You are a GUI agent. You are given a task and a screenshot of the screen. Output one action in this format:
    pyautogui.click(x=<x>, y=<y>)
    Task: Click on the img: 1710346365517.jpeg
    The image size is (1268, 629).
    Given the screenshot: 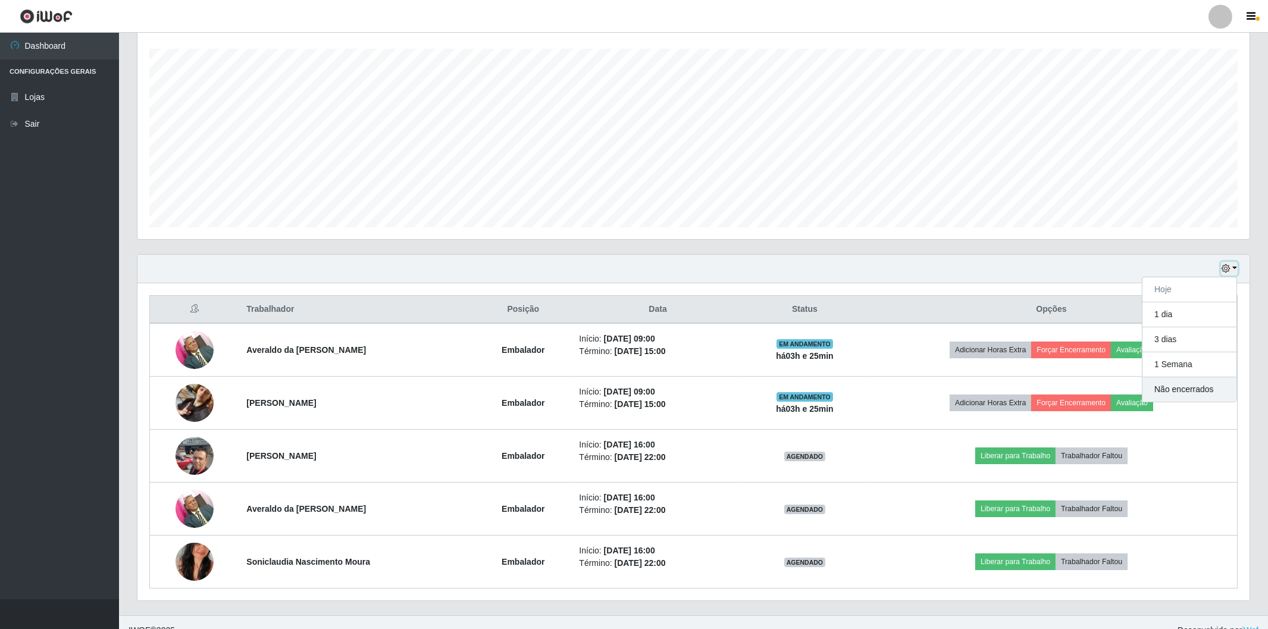 What is the action you would take?
    pyautogui.click(x=195, y=455)
    